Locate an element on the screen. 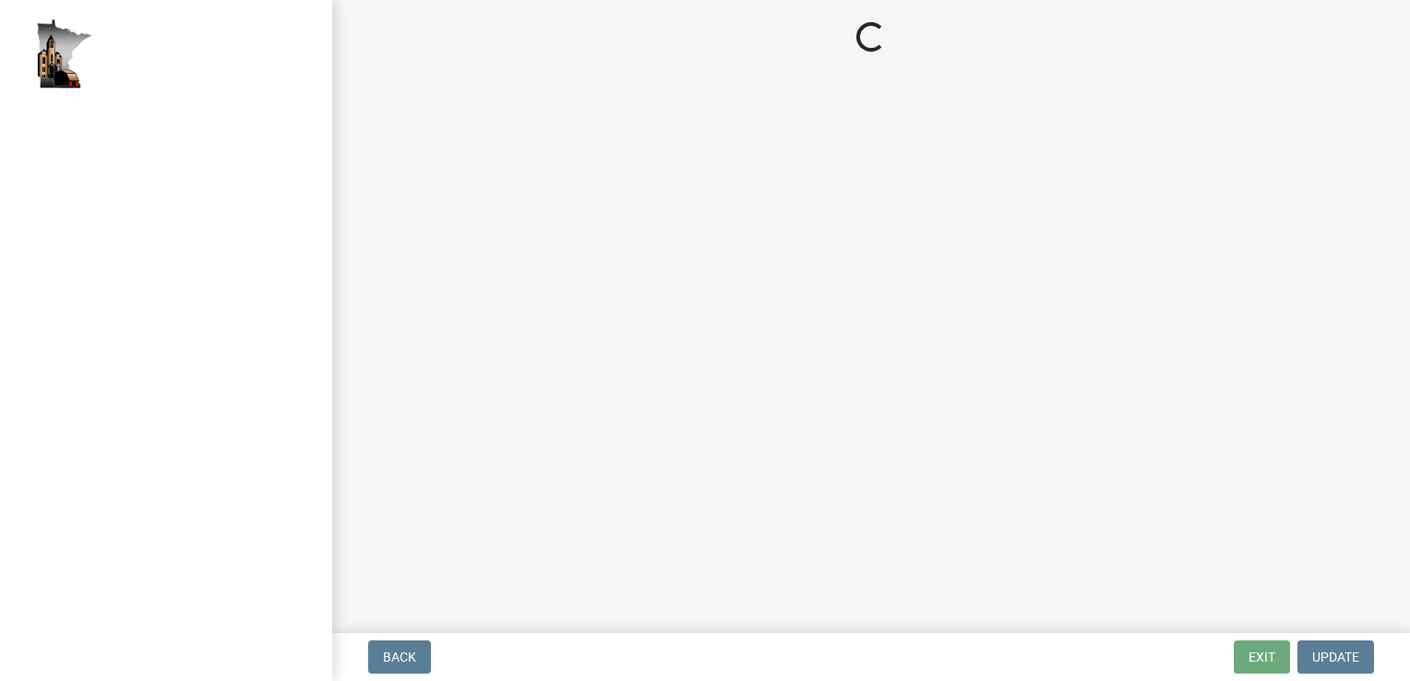 This screenshot has height=681, width=1410. span: Update is located at coordinates (1335, 657).